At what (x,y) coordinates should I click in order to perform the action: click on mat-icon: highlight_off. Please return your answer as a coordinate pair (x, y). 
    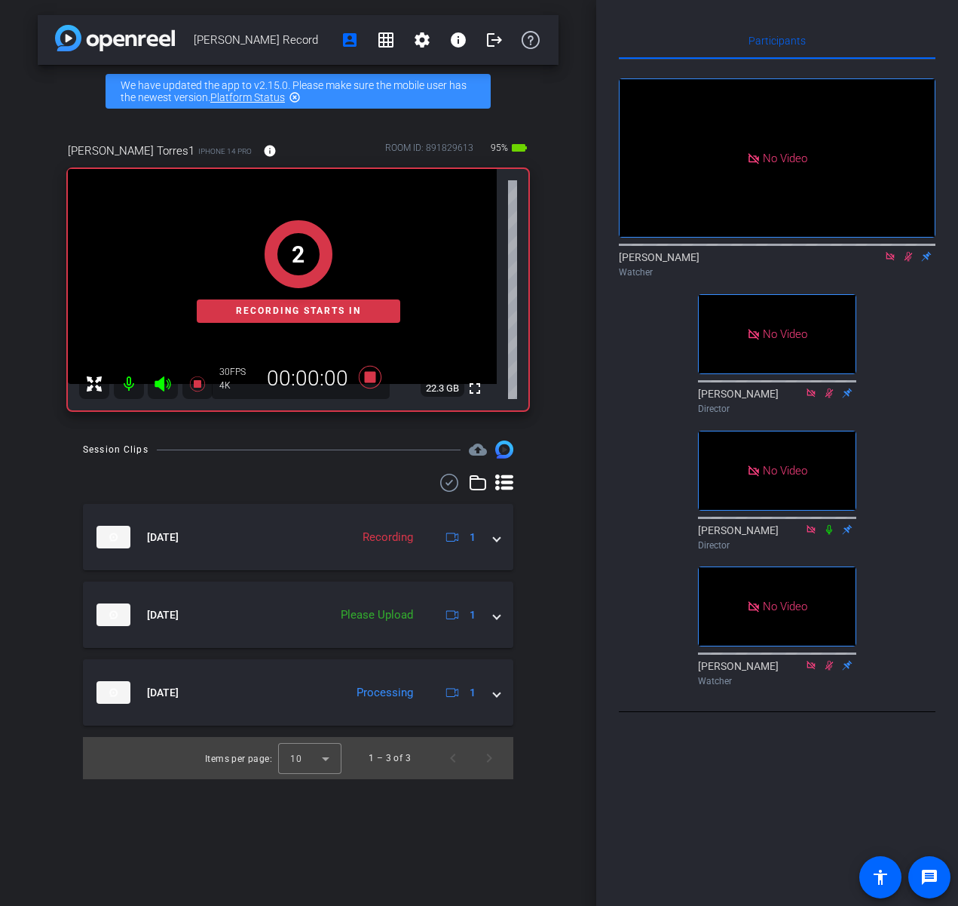
    Looking at the image, I should click on (295, 97).